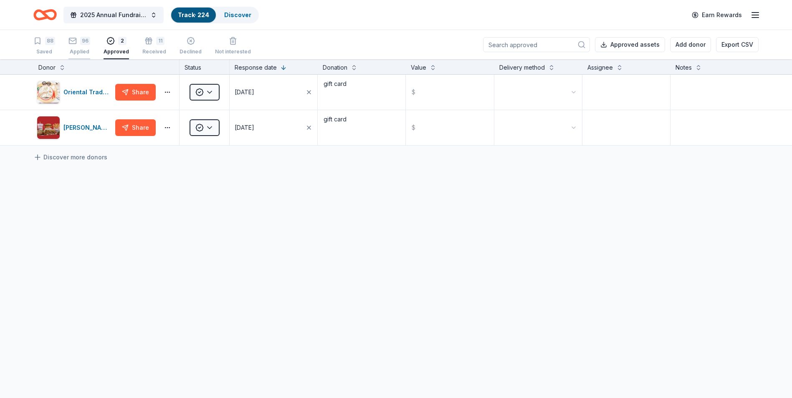 The width and height of the screenshot is (792, 398). What do you see at coordinates (683, 68) in the screenshot?
I see `div: Notes` at bounding box center [683, 68].